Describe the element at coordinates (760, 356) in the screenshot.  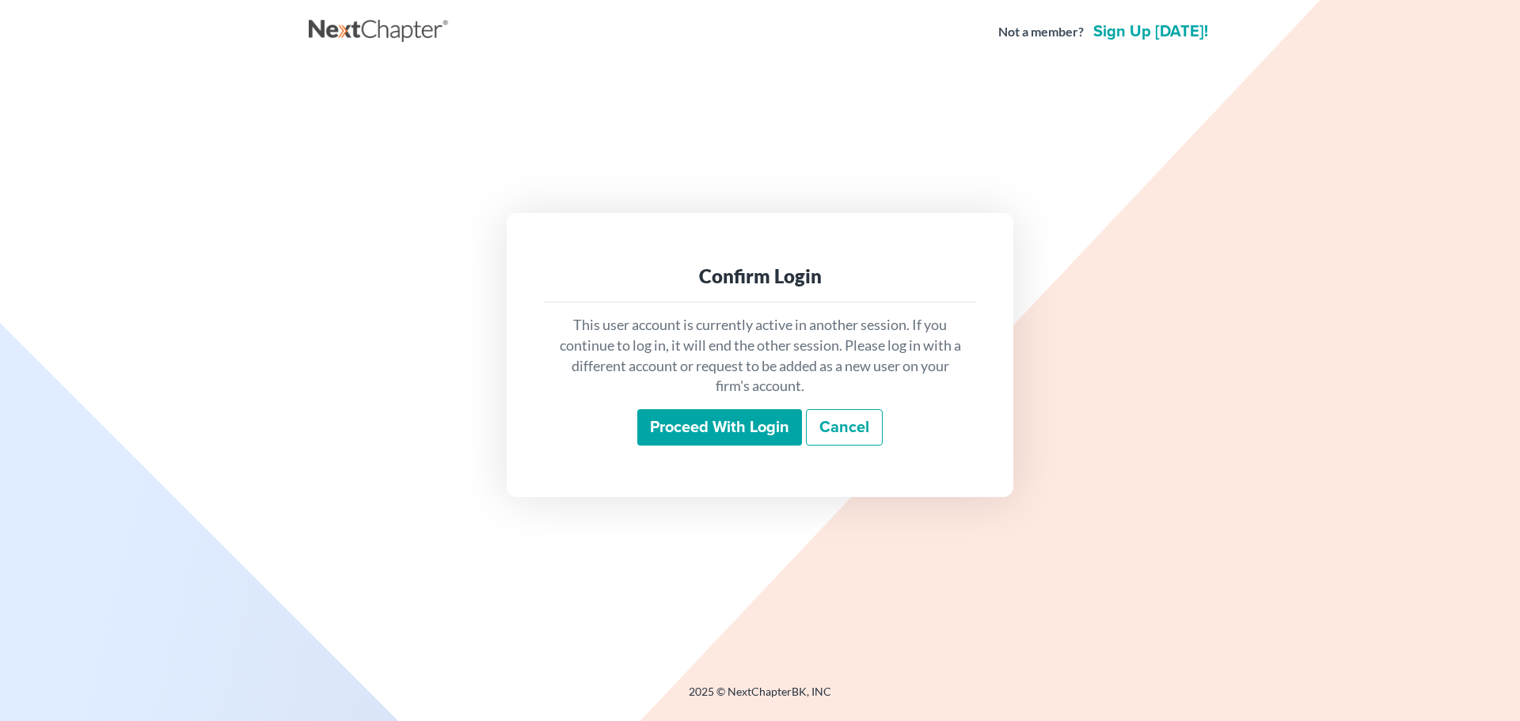
I see `p: This user account is currently active in another session. If you continue to log in, it will end ...` at that location.